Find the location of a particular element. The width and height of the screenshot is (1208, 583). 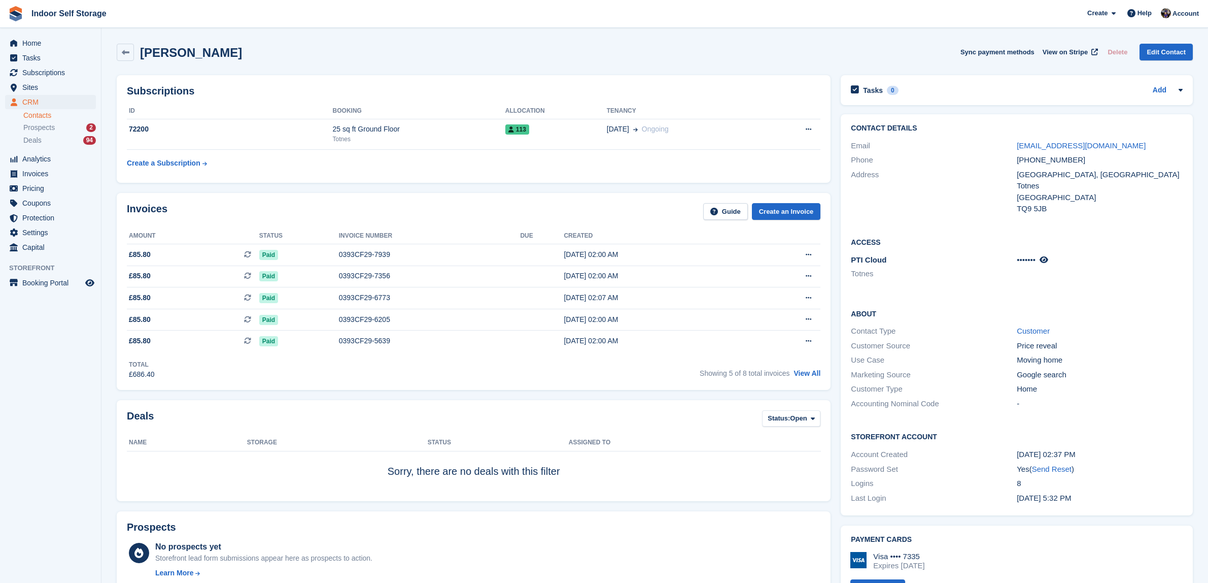

th: Amount is located at coordinates (193, 236).